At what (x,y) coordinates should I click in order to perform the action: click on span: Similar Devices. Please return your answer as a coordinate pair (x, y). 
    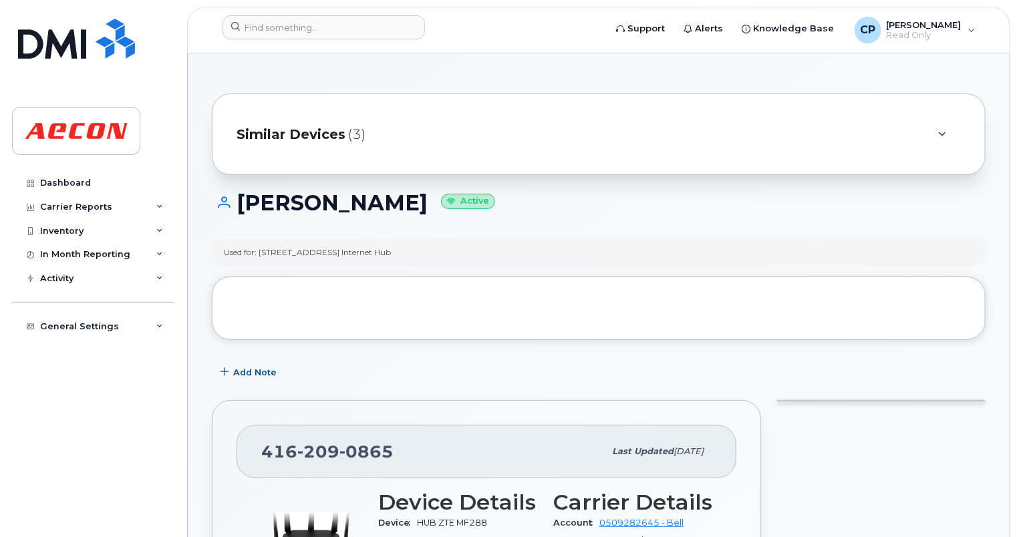
    Looking at the image, I should click on (291, 134).